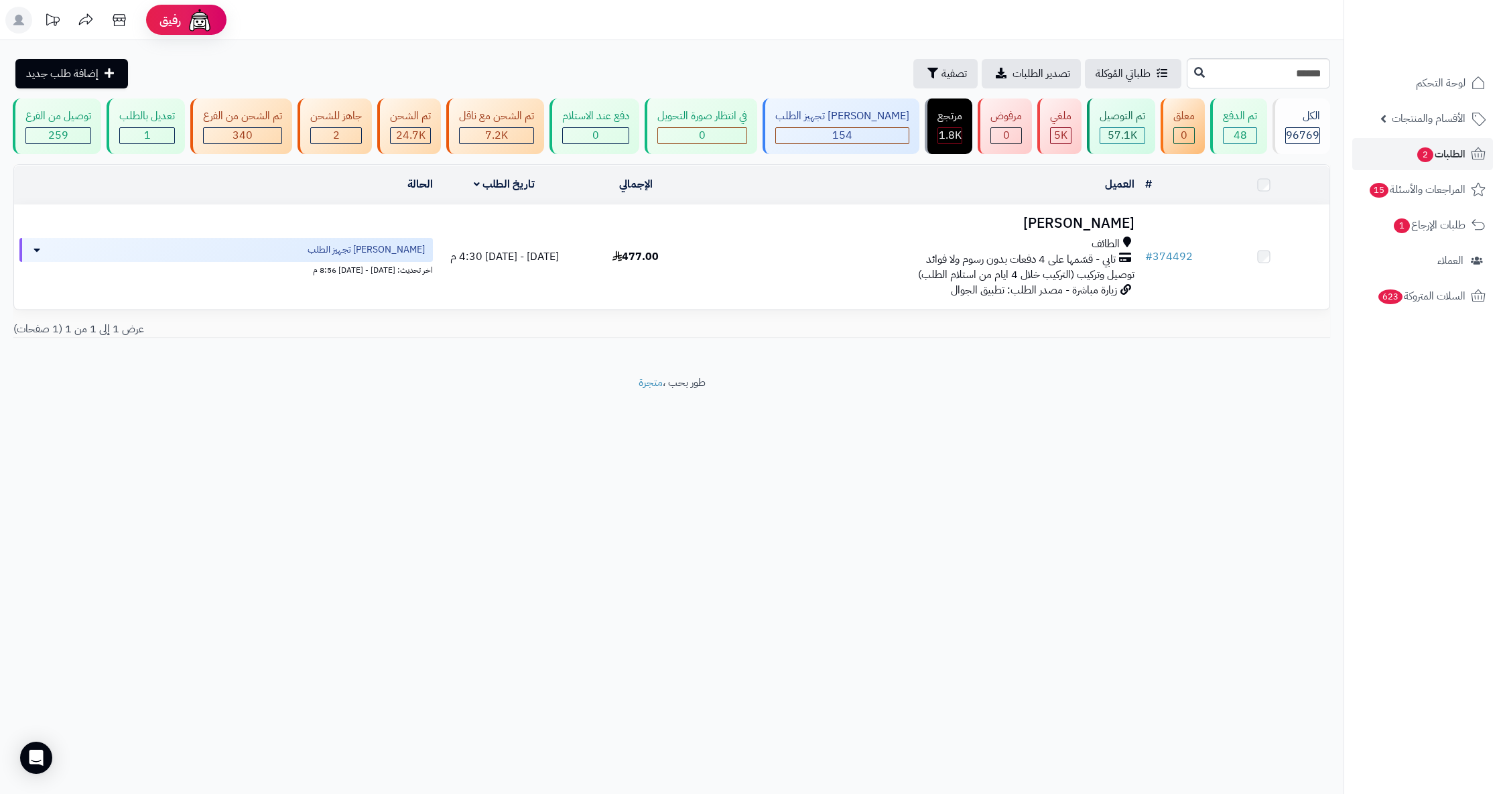 This screenshot has height=794, width=1501. What do you see at coordinates (1239, 126) in the screenshot?
I see `a: تم الدفع 48` at bounding box center [1239, 126].